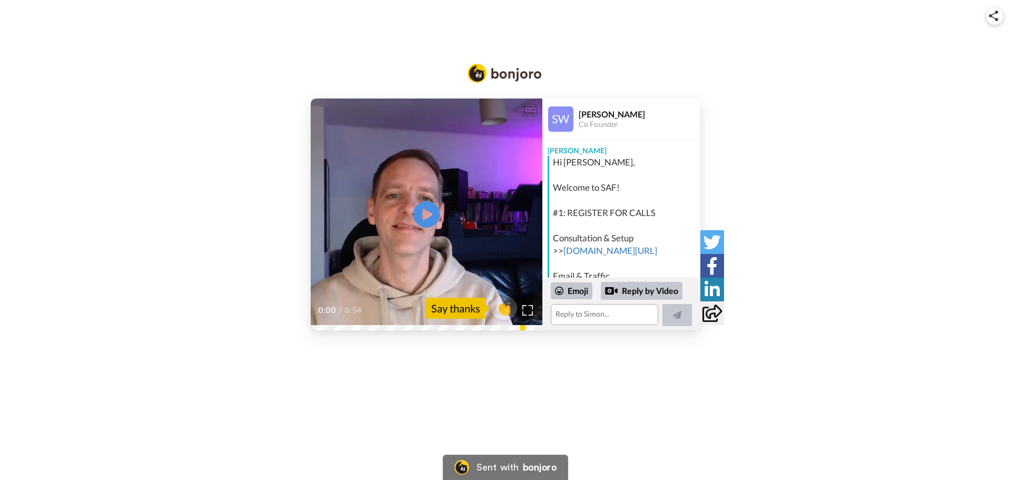 Image resolution: width=1011 pixels, height=480 pixels. I want to click on div: Co Founder, so click(639, 124).